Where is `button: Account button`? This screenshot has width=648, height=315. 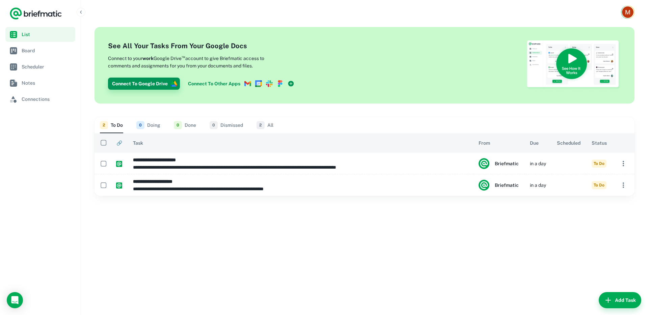 button: Account button is located at coordinates (627, 12).